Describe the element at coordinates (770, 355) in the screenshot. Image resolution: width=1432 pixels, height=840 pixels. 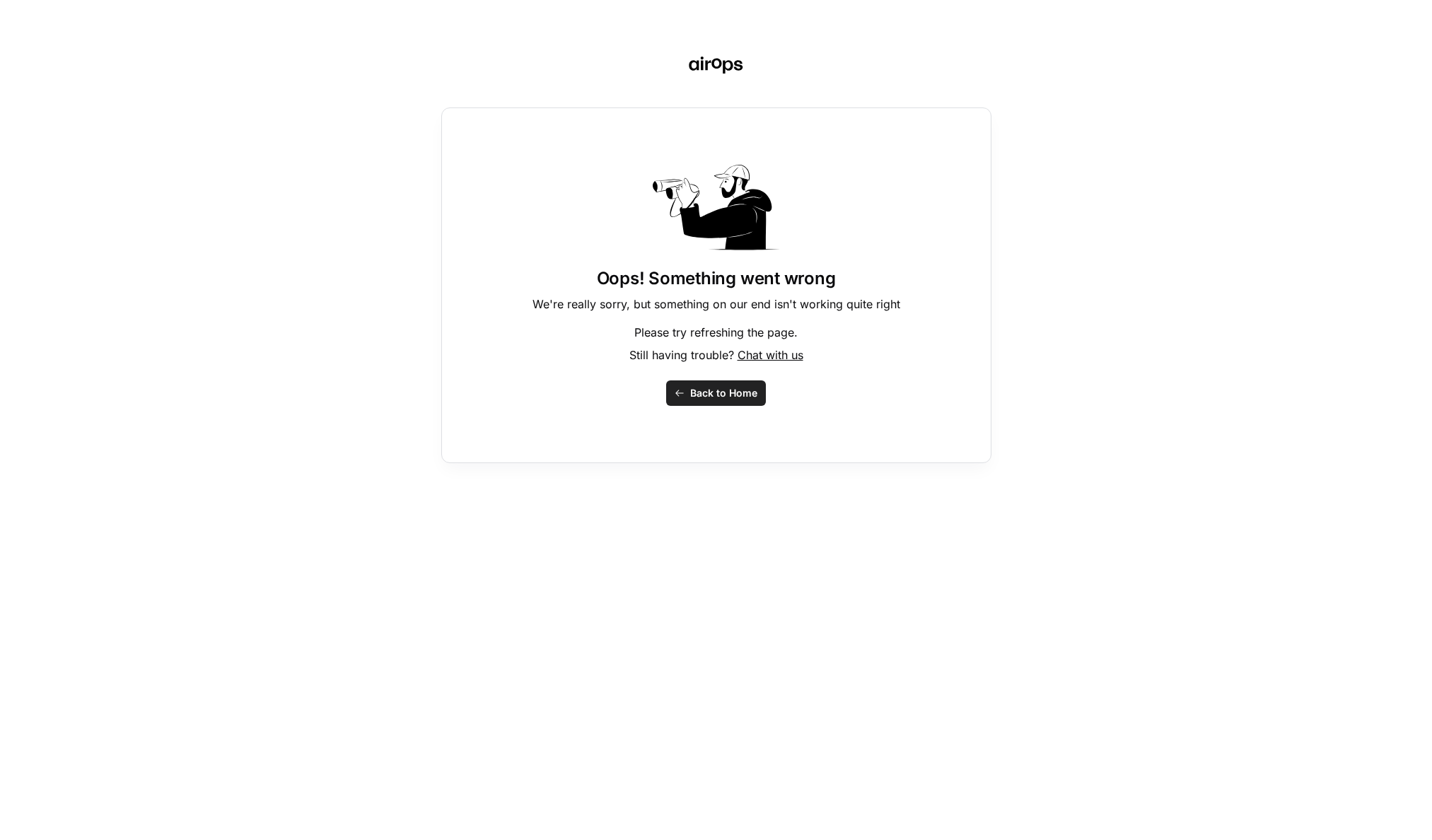
I see `span: Chat with us` at that location.